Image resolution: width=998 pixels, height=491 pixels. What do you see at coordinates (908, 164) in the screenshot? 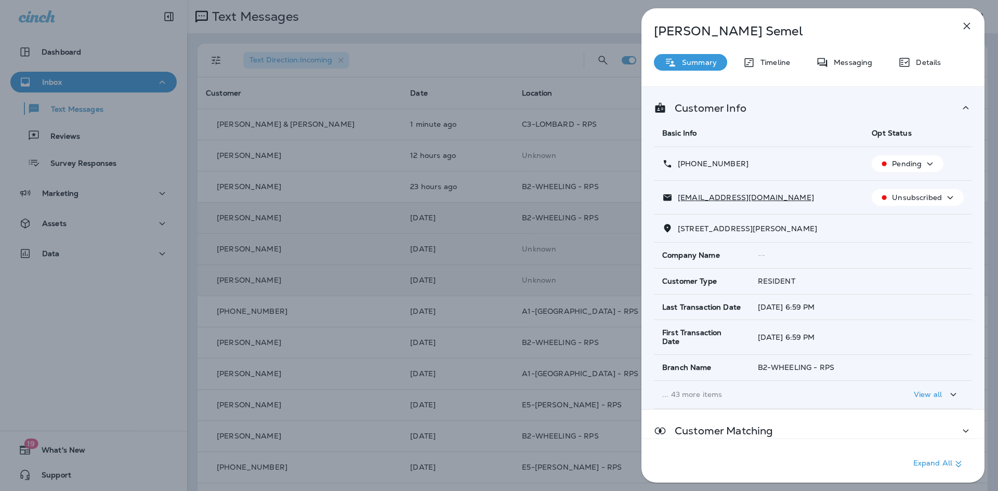
I see `button: Pending` at bounding box center [908, 164].